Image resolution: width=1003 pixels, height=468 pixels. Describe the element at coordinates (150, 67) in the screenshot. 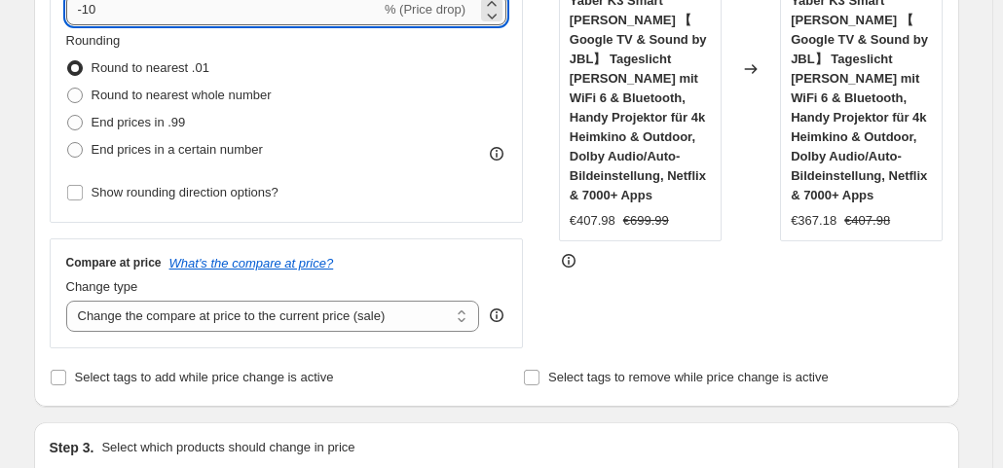

I see `span: Round to nearest .01` at that location.